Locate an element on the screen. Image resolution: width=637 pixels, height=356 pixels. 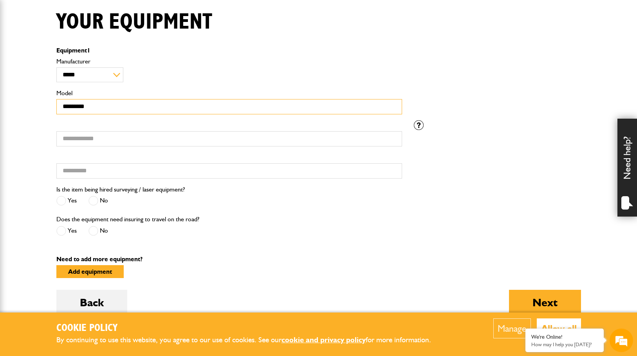
label: Is the item being hired surveying / laser equipment? is located at coordinates (121, 189).